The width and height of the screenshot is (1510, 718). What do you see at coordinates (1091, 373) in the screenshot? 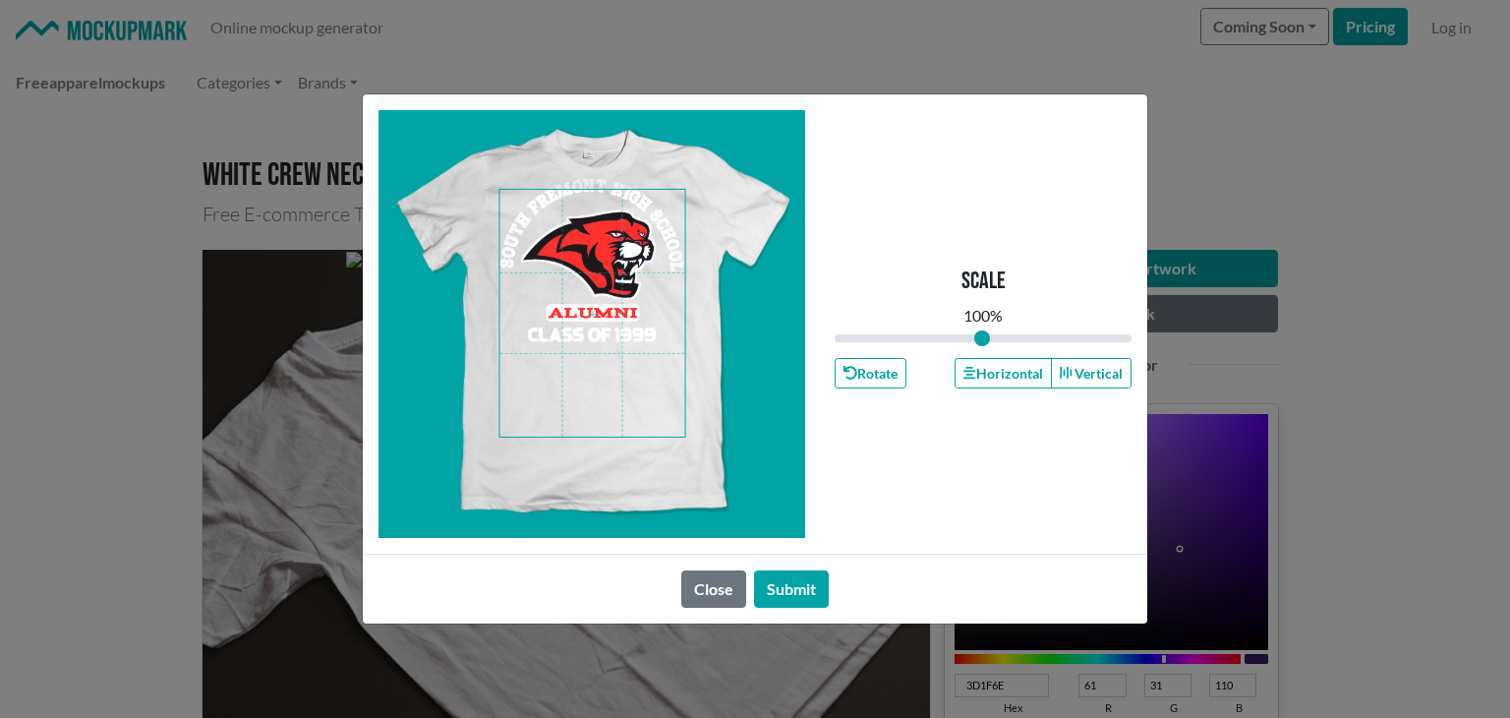
I see `button: Vertical` at bounding box center [1091, 373].